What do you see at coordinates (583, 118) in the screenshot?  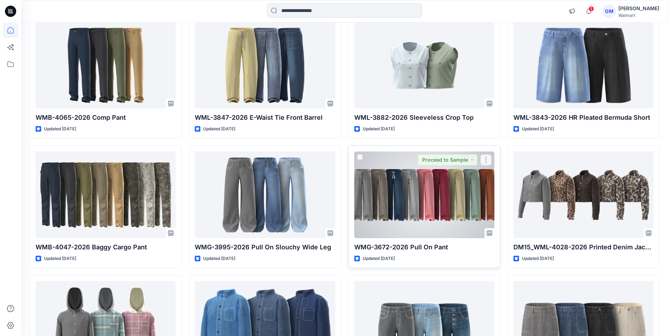 I see `p: WML-3843-2026 HR Pleated Bermuda Short` at bounding box center [583, 118].